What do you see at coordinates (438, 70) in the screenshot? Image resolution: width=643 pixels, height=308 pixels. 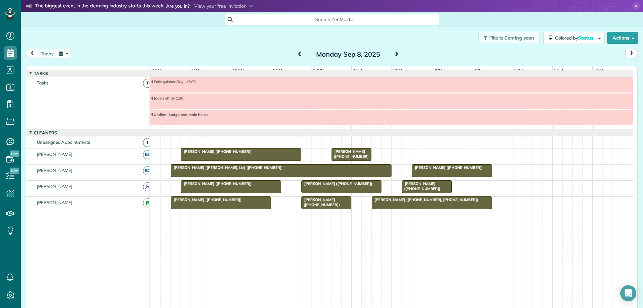 I see `span: 3pm` at bounding box center [438, 70].